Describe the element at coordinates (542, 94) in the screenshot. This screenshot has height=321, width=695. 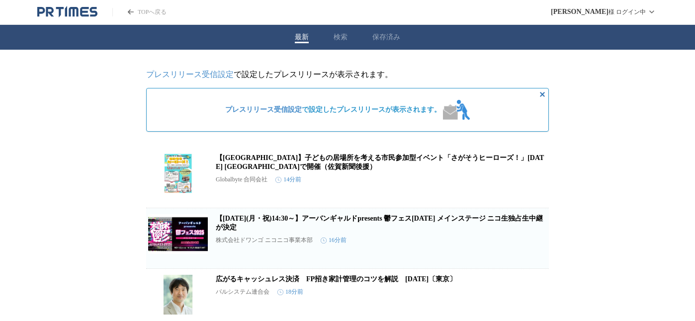
I see `button: 非表示にする` at that location.